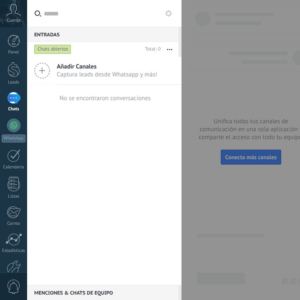 The height and width of the screenshot is (300, 300). Describe the element at coordinates (103, 292) in the screenshot. I see `div: Menciones & Chats de equipo` at that location.